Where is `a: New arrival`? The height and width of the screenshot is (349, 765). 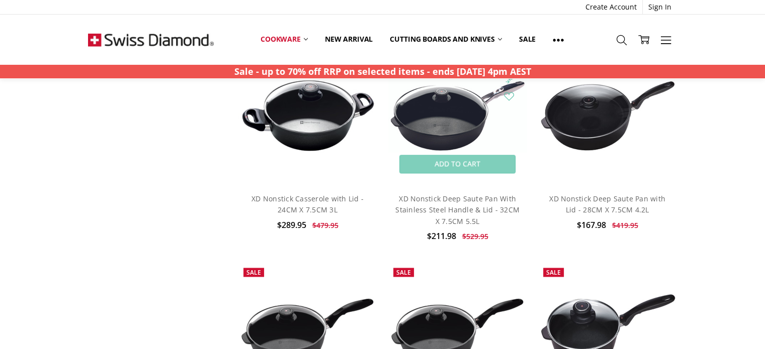
a: New arrival is located at coordinates (348, 39).